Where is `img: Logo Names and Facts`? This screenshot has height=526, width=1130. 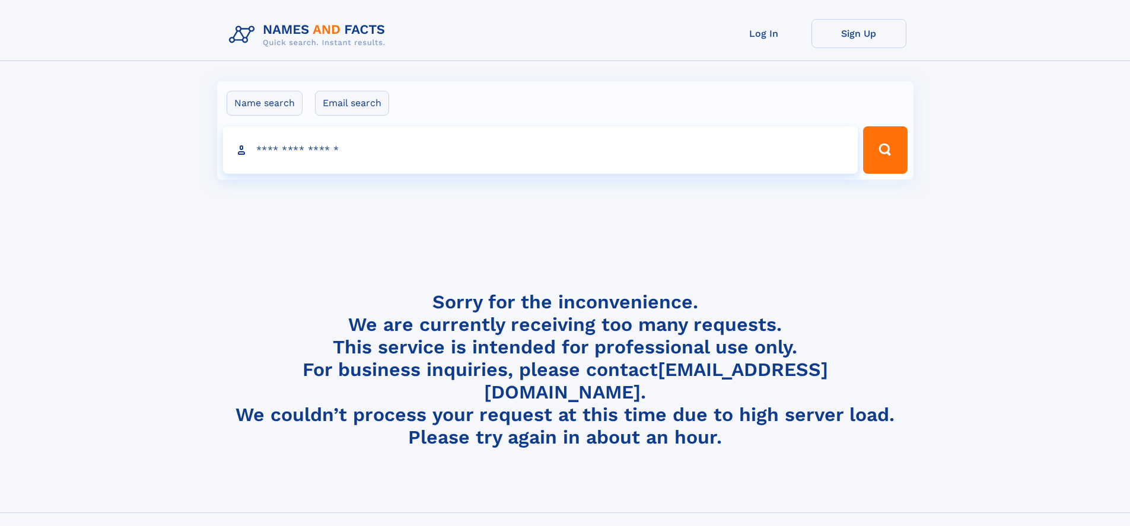 img: Logo Names and Facts is located at coordinates (310, 35).